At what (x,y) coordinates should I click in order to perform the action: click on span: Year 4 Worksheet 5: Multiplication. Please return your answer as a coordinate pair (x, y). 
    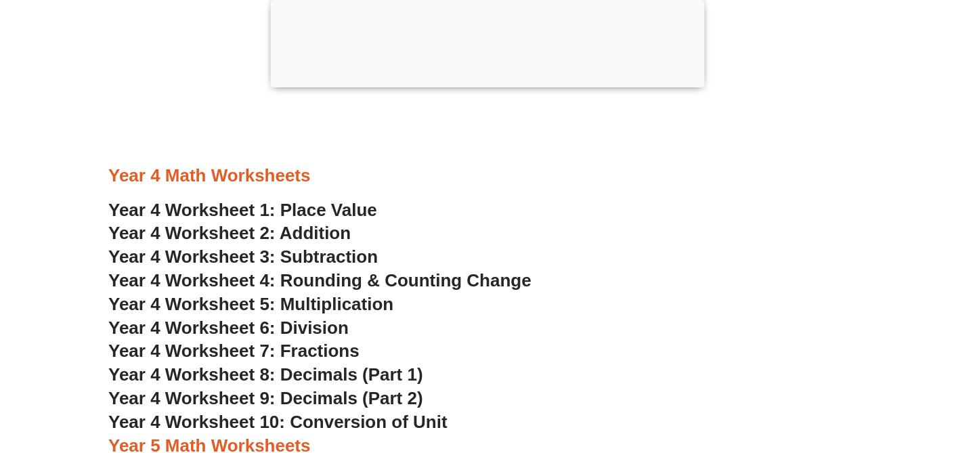
    Looking at the image, I should click on (251, 304).